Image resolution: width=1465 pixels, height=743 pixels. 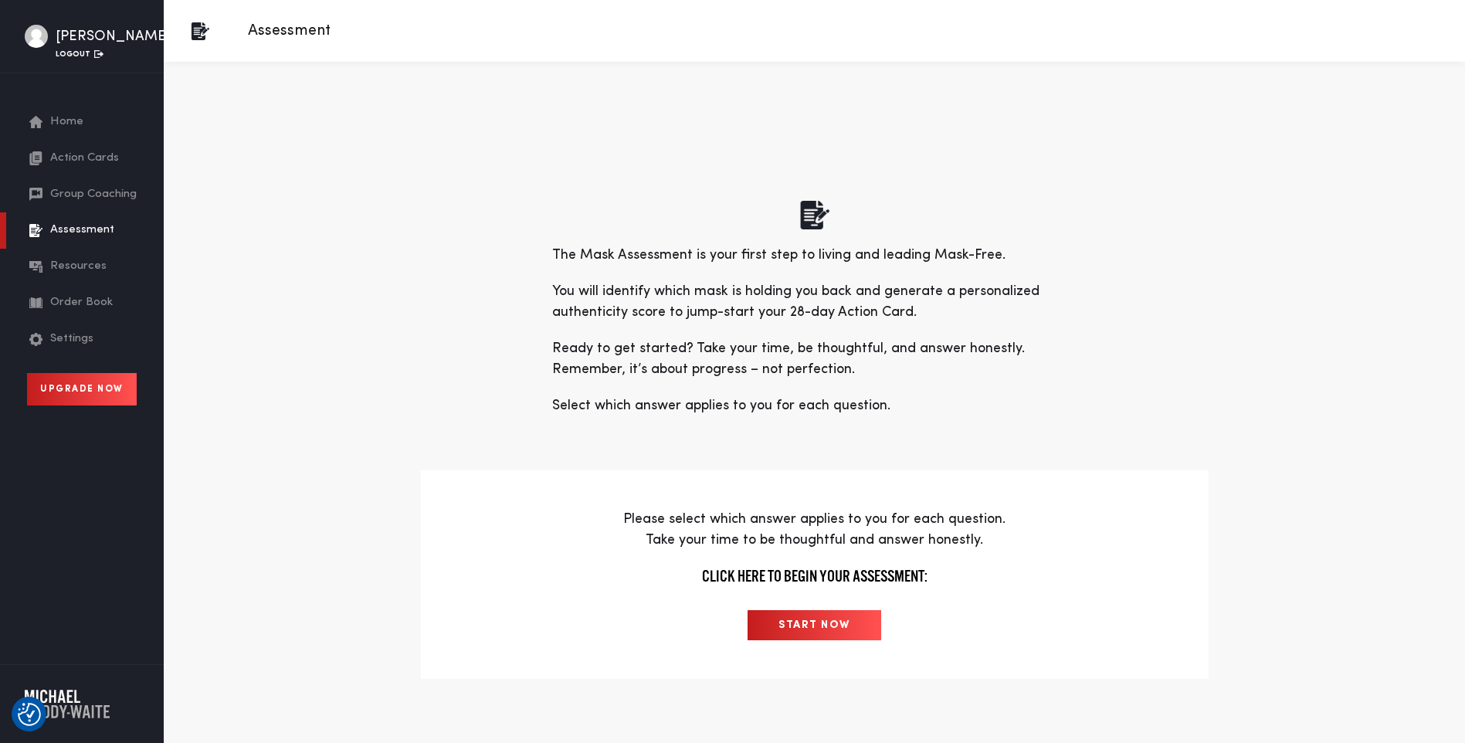 What do you see at coordinates (815, 530) in the screenshot?
I see `p: Please select which answer applies to you for each question. Take your time to be thoughtful and ...` at bounding box center [815, 530].